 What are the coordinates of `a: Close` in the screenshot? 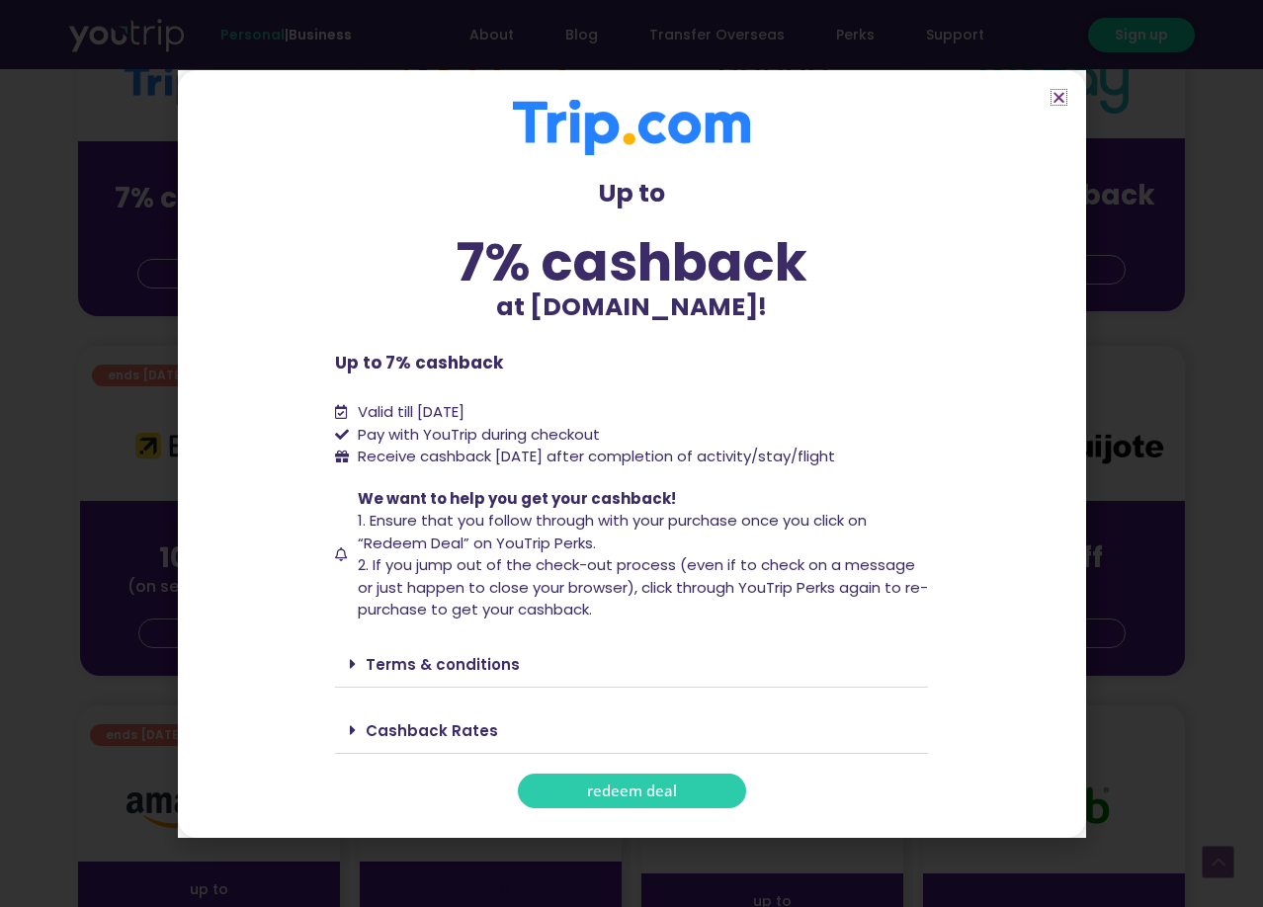 It's located at (1058, 97).